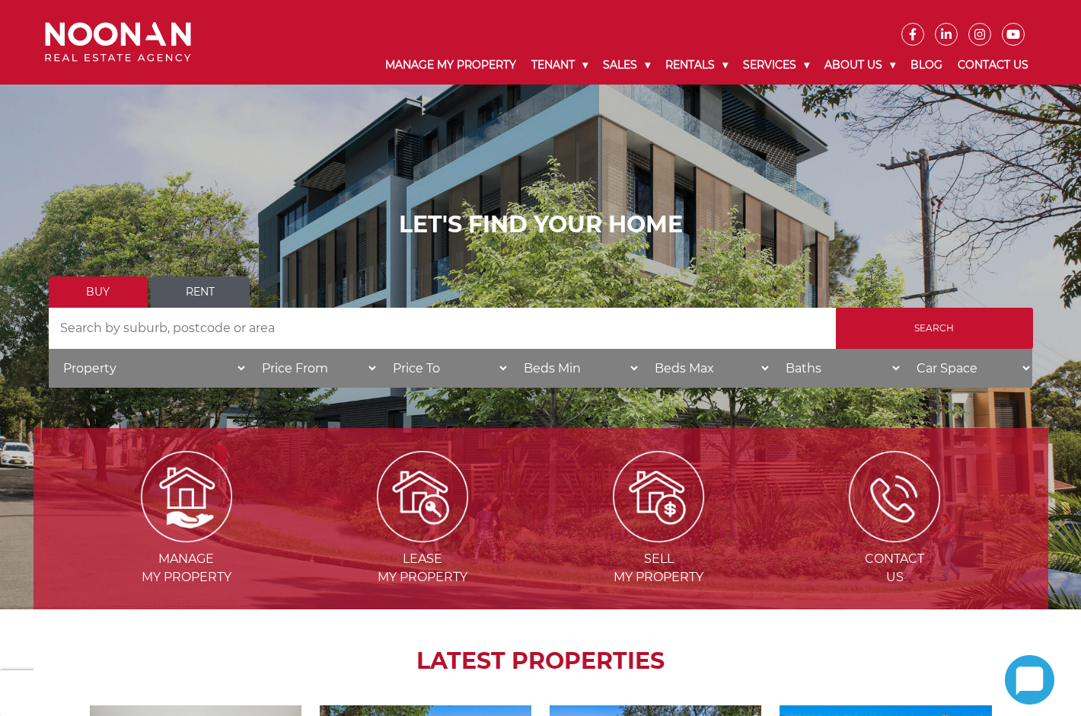 Image resolution: width=1081 pixels, height=716 pixels. Describe the element at coordinates (118, 42) in the screenshot. I see `img: Noonan Real Estate Agency` at that location.